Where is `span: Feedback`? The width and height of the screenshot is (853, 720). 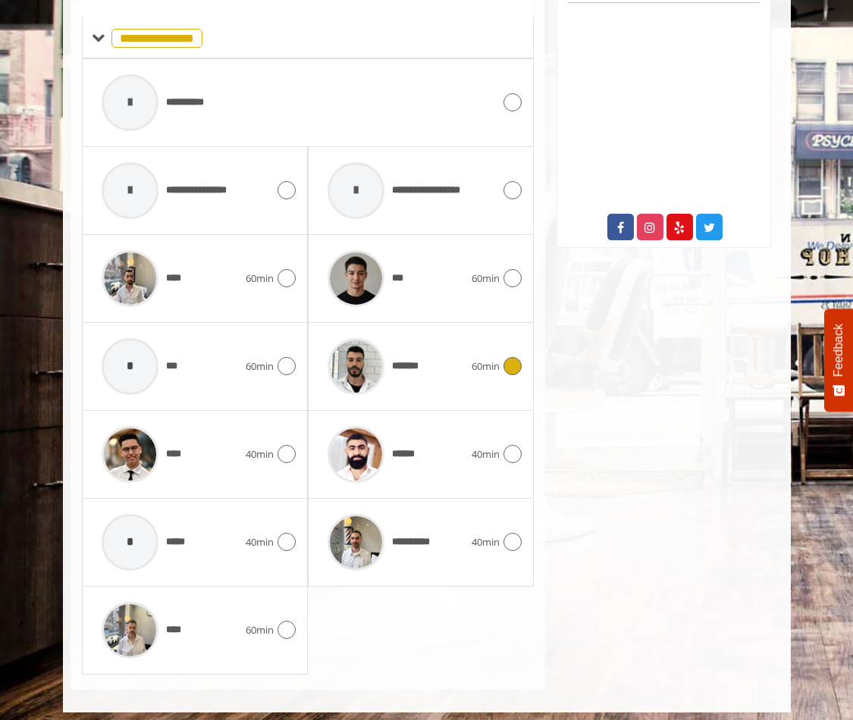
span: Feedback is located at coordinates (839, 350).